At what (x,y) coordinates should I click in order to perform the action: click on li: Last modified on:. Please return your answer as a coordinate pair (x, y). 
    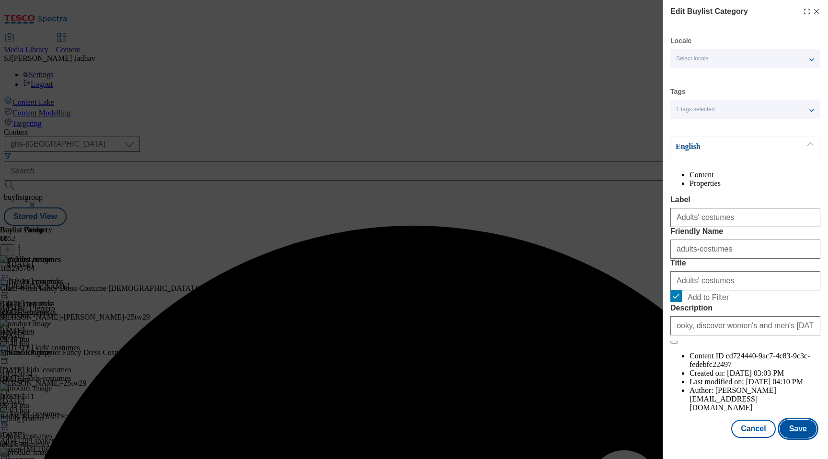
    Looking at the image, I should click on (755, 382).